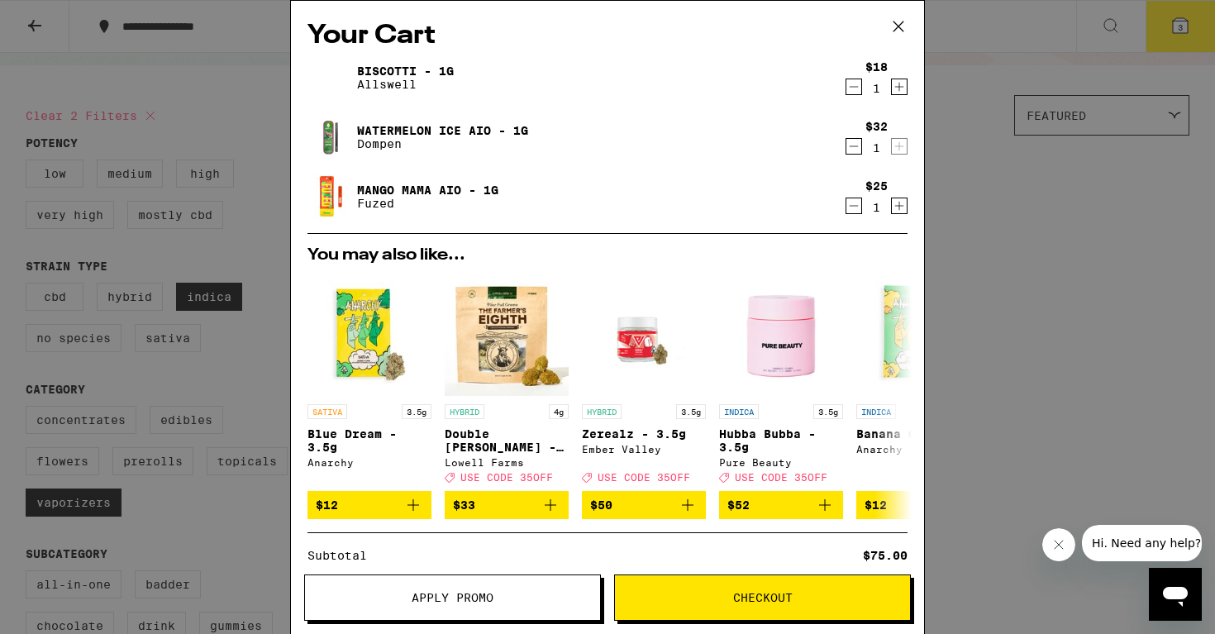  Describe the element at coordinates (781, 381) in the screenshot. I see `a: Open page for Hubba Bubba - 3.5g from Pure Beauty` at that location.